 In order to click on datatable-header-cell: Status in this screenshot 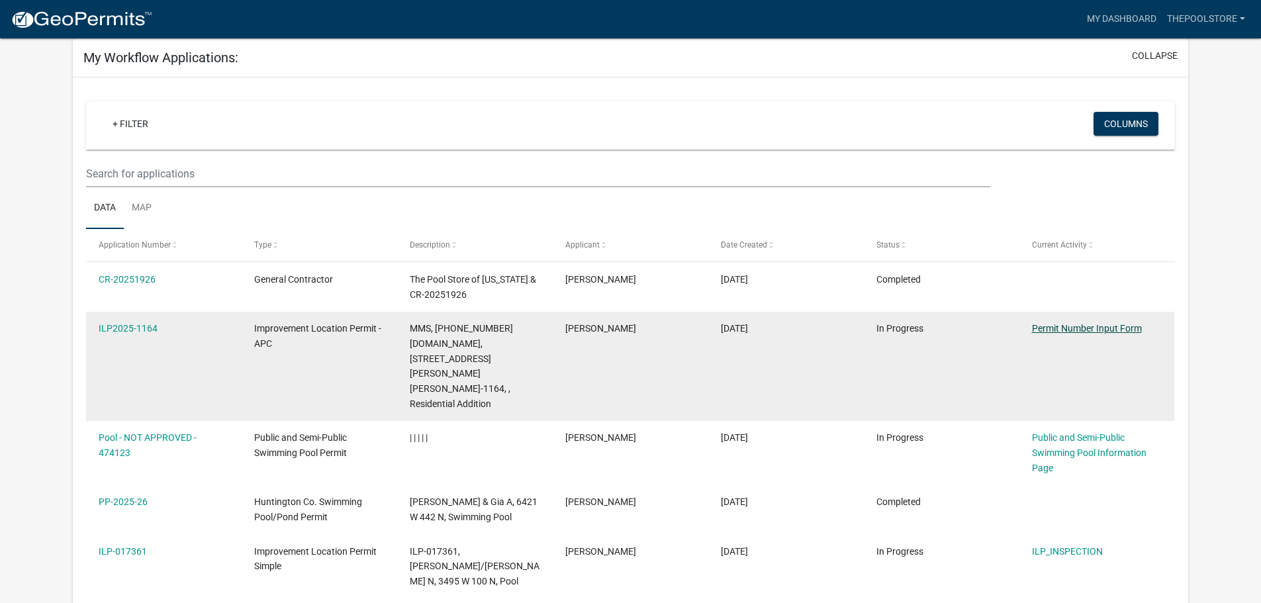, I will do `click(940, 245)`.